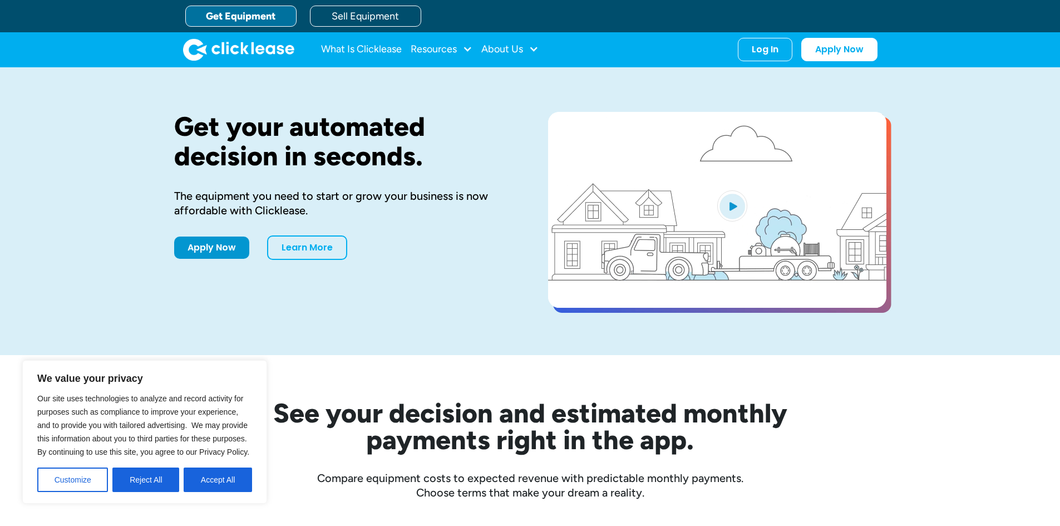 Image resolution: width=1060 pixels, height=526 pixels. What do you see at coordinates (365, 16) in the screenshot?
I see `a: Sell Equipment` at bounding box center [365, 16].